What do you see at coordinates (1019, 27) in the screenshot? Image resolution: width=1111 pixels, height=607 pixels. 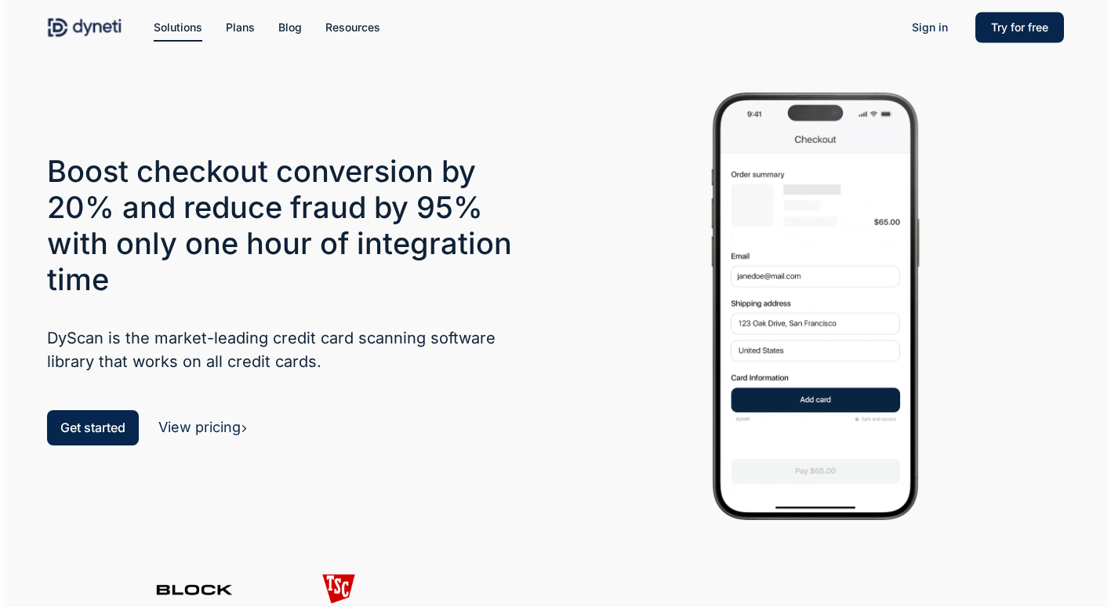 I see `span: Try for free` at bounding box center [1019, 27].